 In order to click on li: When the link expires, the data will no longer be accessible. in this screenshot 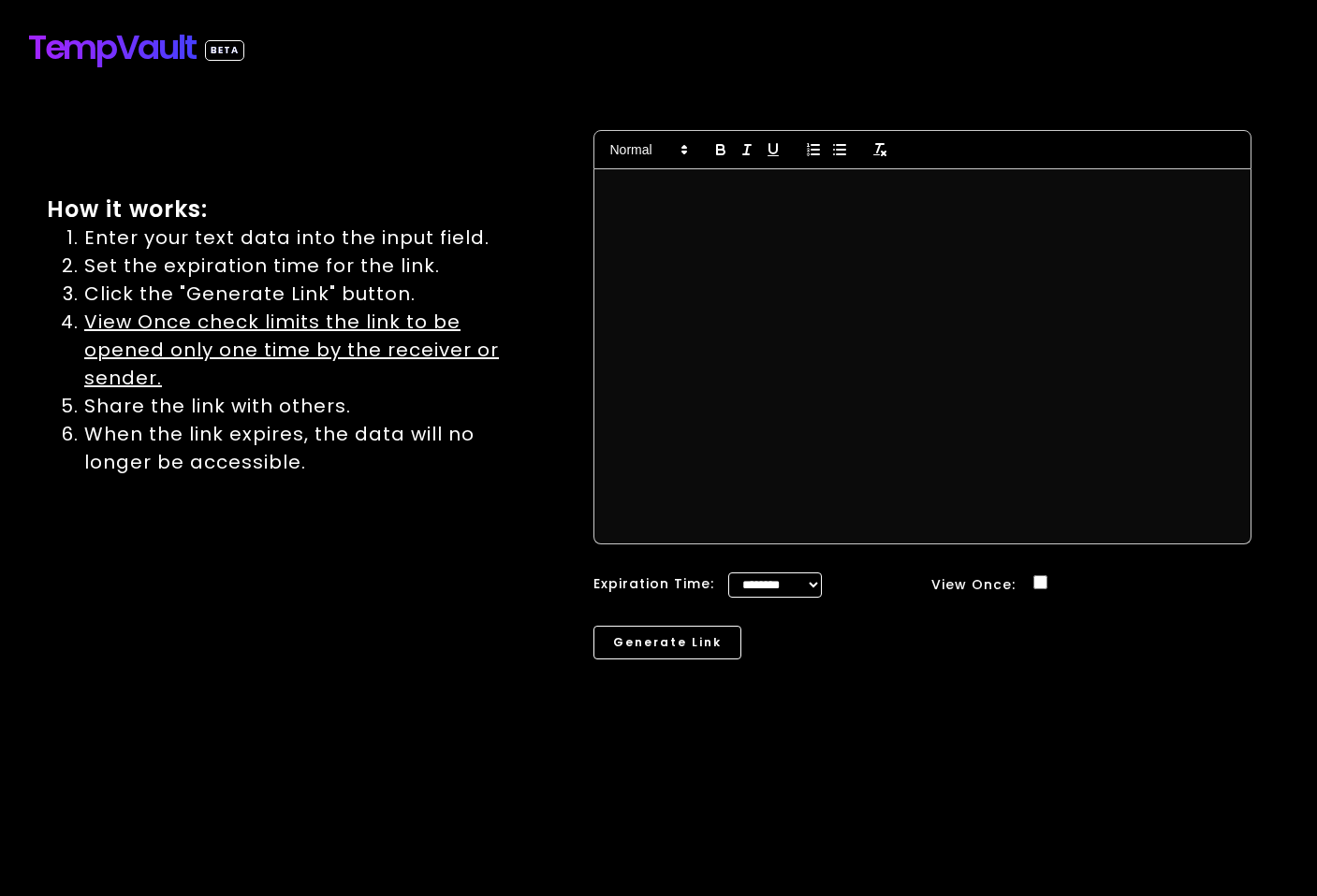, I will do `click(292, 448)`.